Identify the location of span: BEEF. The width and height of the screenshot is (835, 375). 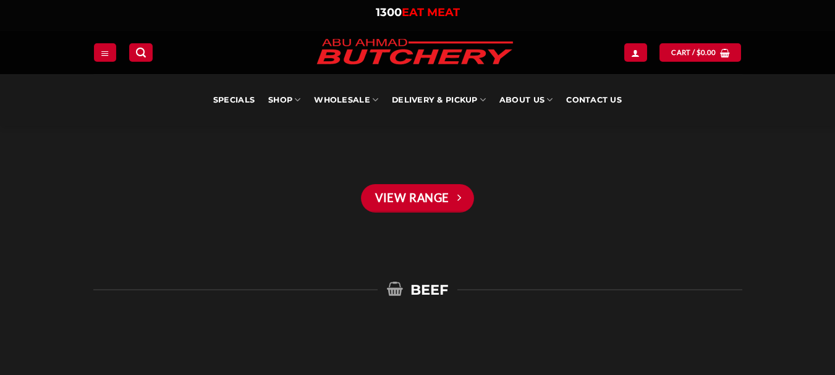
(417, 290).